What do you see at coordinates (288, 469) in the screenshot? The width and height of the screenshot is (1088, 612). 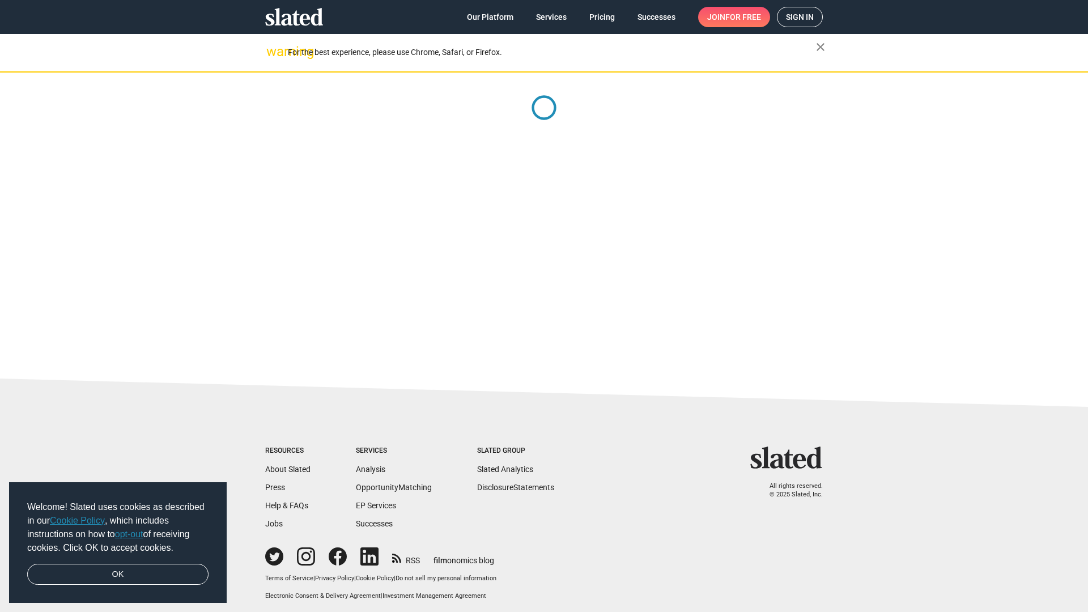 I see `a: About Slated` at bounding box center [288, 469].